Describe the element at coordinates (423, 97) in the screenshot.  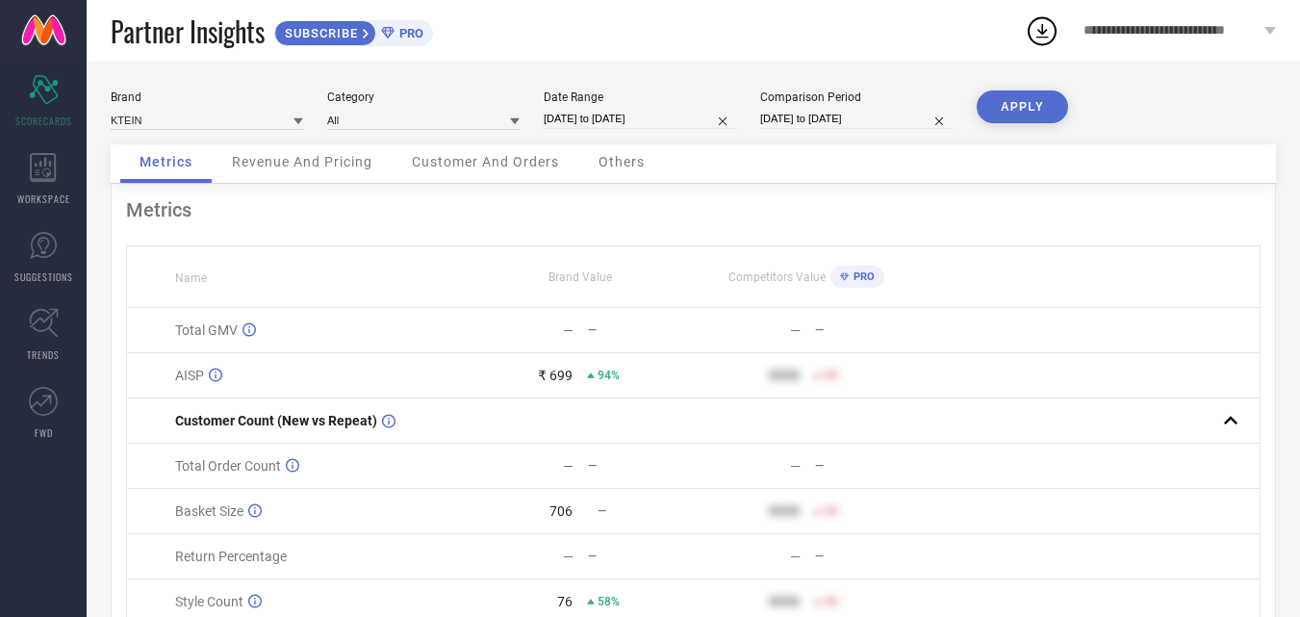
I see `div: Category` at that location.